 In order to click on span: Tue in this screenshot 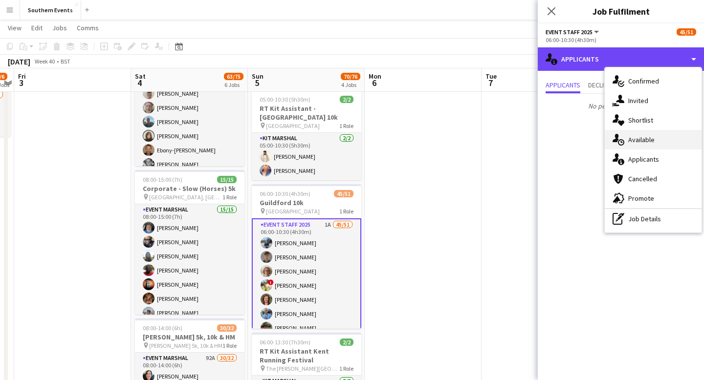, I will do `click(491, 76)`.